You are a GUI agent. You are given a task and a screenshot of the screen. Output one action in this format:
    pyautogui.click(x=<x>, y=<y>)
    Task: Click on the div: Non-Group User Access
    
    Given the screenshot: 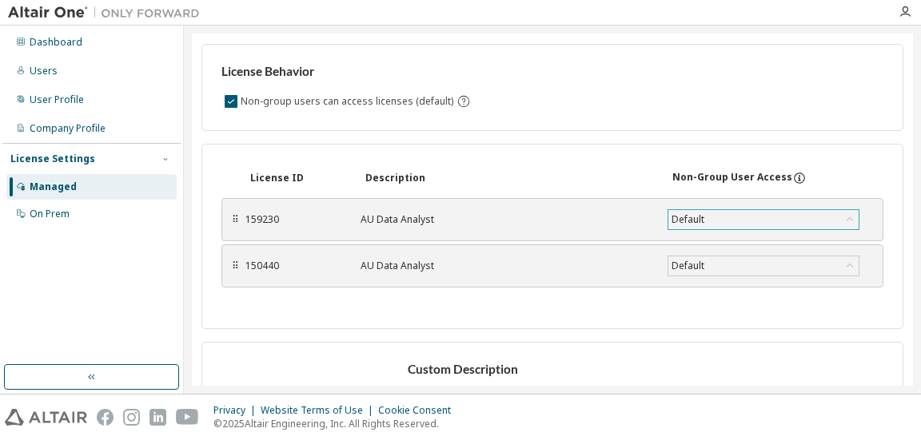 What is the action you would take?
    pyautogui.click(x=732, y=178)
    